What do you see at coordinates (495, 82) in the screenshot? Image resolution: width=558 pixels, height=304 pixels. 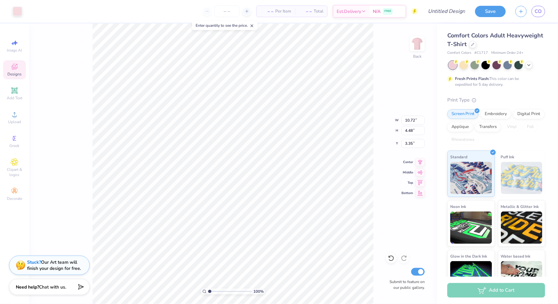 I see `div: This color can be expedited for 5 day delivery.` at bounding box center [495, 82].